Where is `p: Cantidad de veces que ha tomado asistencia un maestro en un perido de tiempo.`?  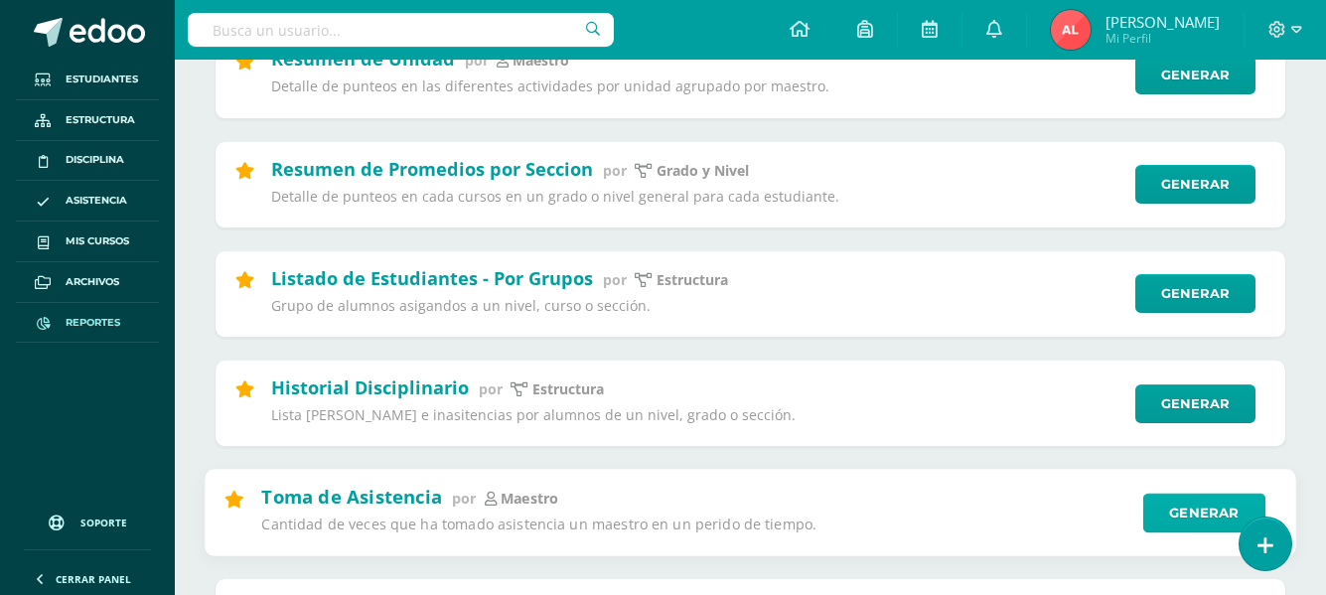 p: Cantidad de veces que ha tomado asistencia un maestro en un perido de tiempo. is located at coordinates (695, 525).